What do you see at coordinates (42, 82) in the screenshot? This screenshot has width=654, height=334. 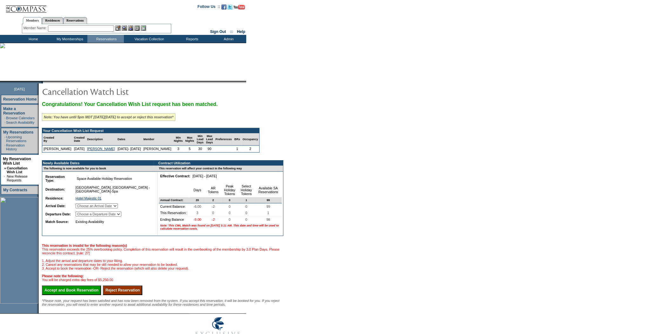 I see `img: promoShadowLeftCorner.gif` at bounding box center [42, 82].